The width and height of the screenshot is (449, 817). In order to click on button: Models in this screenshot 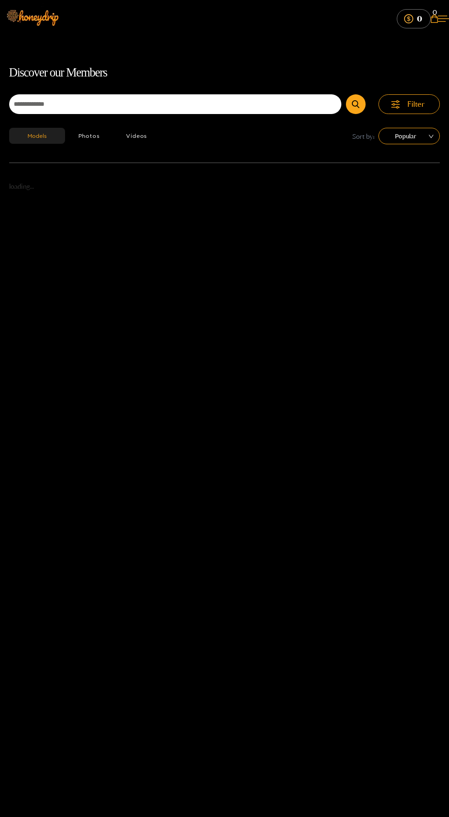, I will do `click(37, 136)`.